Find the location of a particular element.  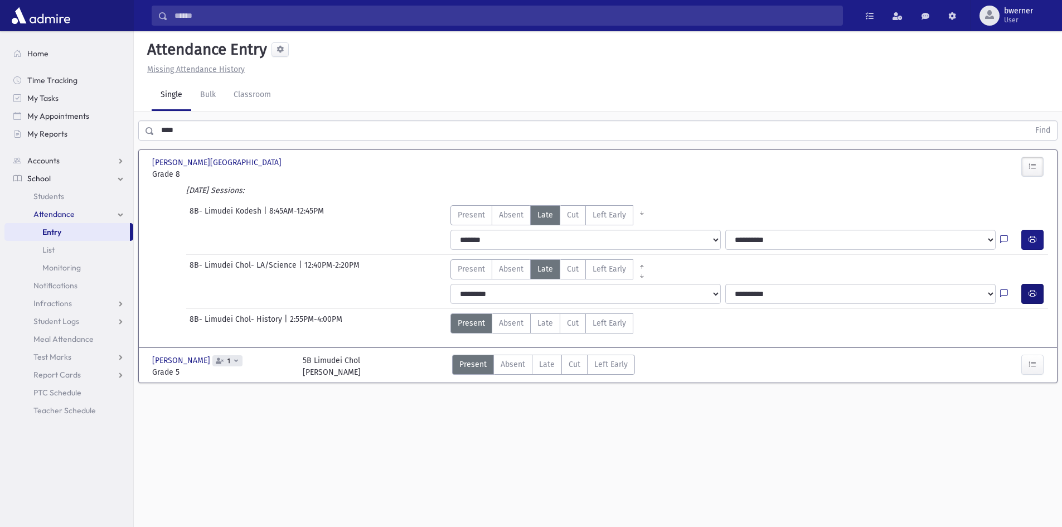

a: Attendance is located at coordinates (69, 214).